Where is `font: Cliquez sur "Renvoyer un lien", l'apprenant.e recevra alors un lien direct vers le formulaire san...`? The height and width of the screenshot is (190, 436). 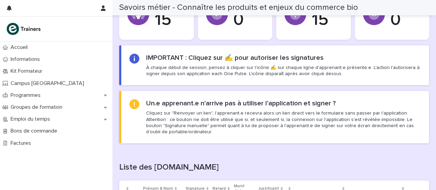
font: Cliquez sur "Renvoyer un lien", l'apprenant.e recevra alors un lien direct vers le formulaire san... is located at coordinates (280, 123).